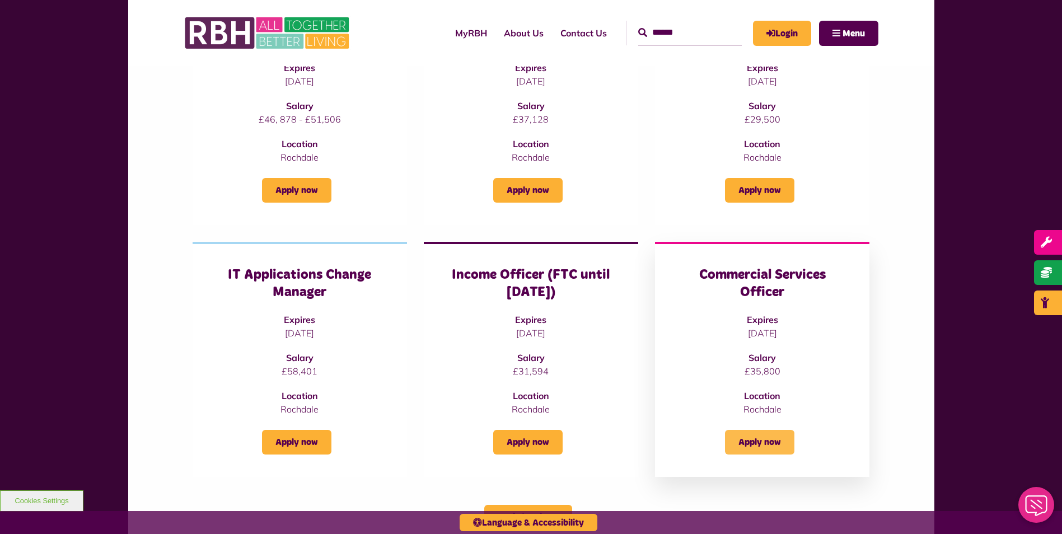 This screenshot has width=1062, height=534. What do you see at coordinates (848, 33) in the screenshot?
I see `button: Navigation` at bounding box center [848, 33].